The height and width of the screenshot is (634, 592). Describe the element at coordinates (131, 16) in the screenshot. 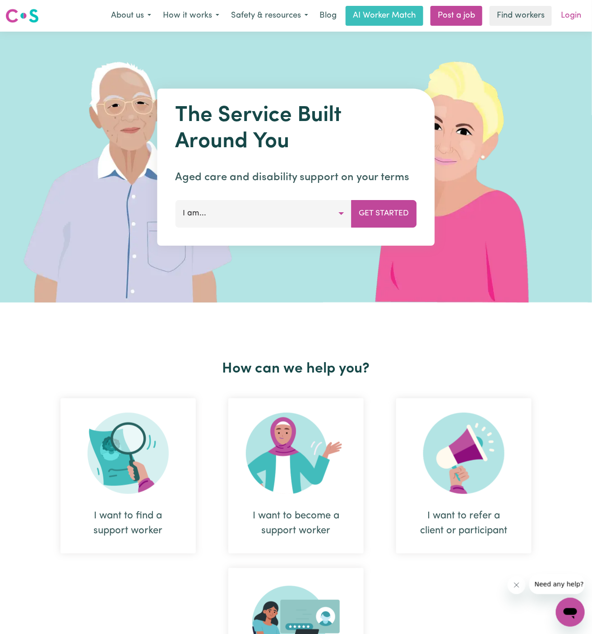

I see `button: About us` at that location.